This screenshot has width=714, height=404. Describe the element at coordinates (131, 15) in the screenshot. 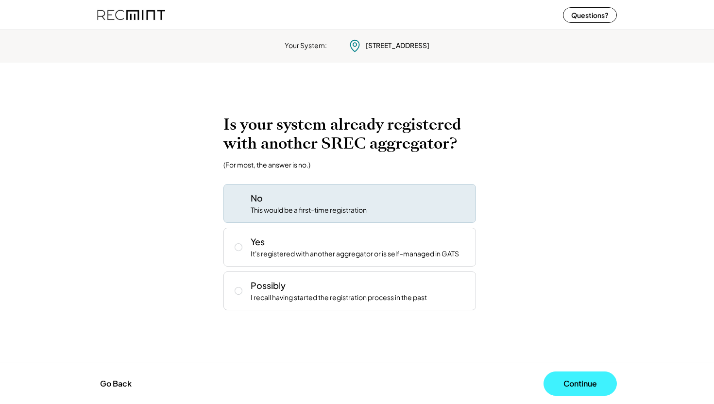

I see `img: recmint-logotype%403x%20%281%29.jpeg` at that location.